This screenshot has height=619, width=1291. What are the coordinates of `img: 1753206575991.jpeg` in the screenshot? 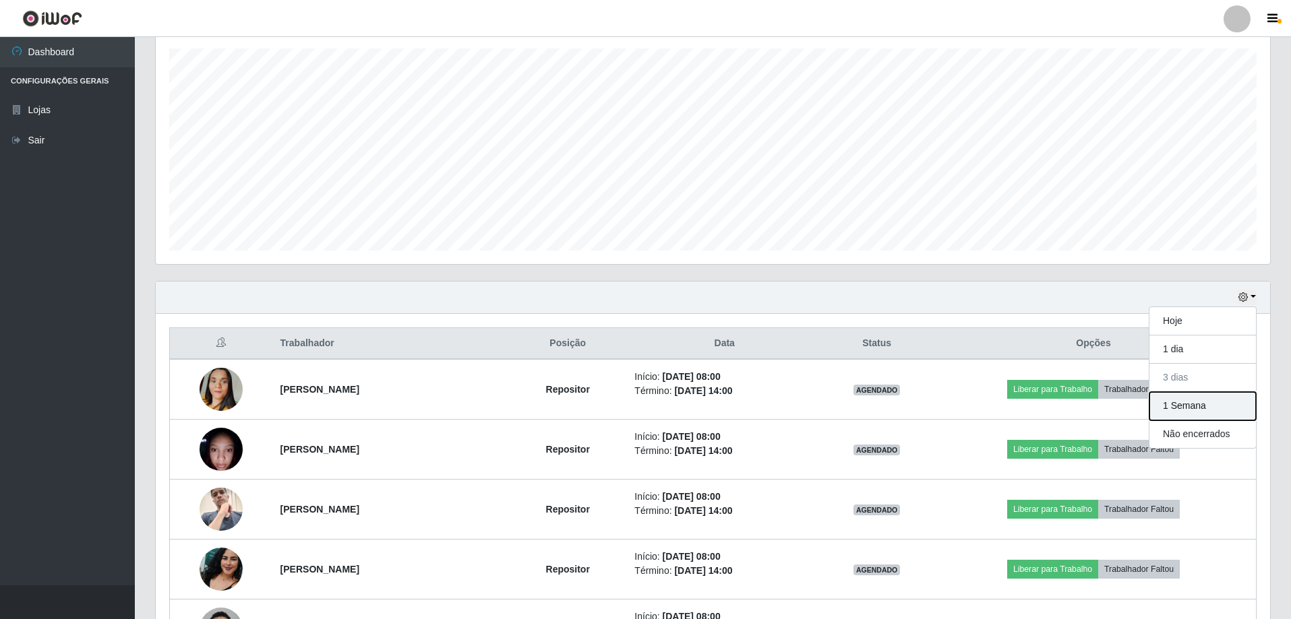 It's located at (221, 510).